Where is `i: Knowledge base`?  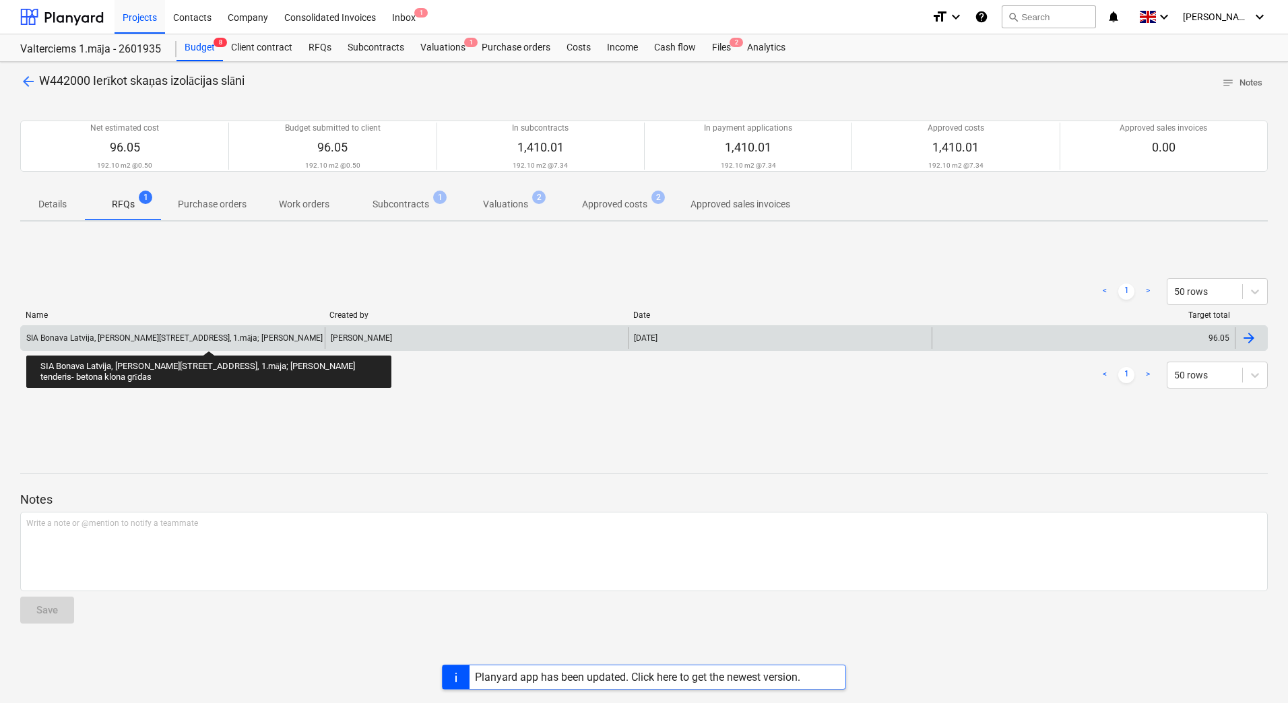 i: Knowledge base is located at coordinates (981, 17).